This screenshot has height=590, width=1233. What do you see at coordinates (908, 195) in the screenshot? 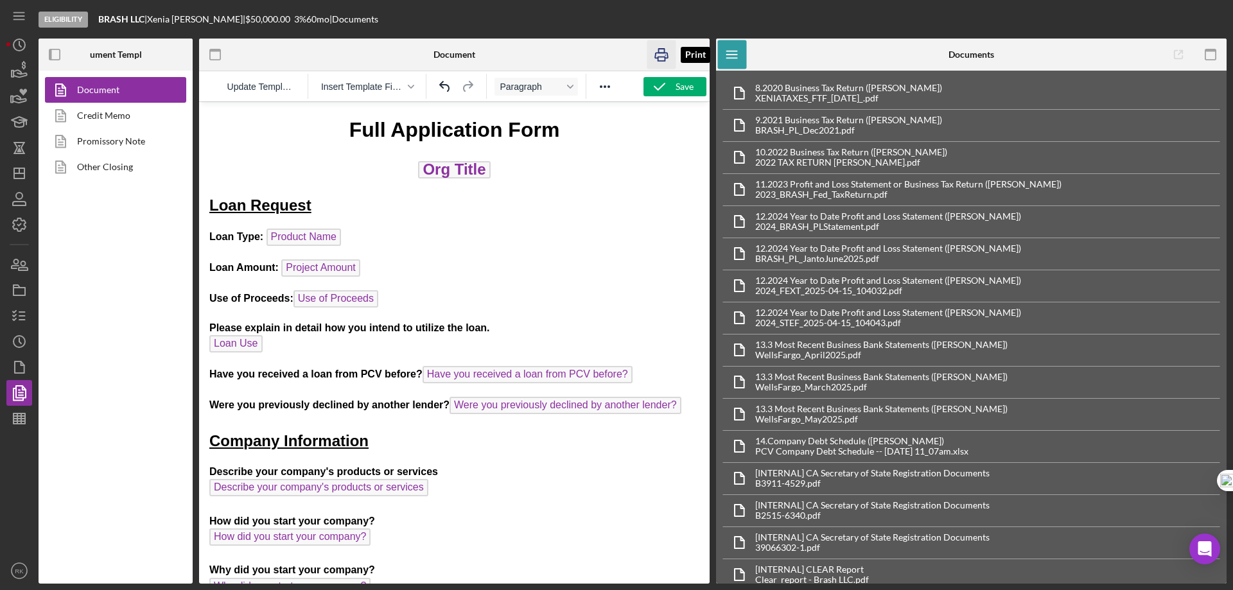
I see `div: 2023_BRASH_Fed_TaxReturn.pdf` at bounding box center [908, 195].